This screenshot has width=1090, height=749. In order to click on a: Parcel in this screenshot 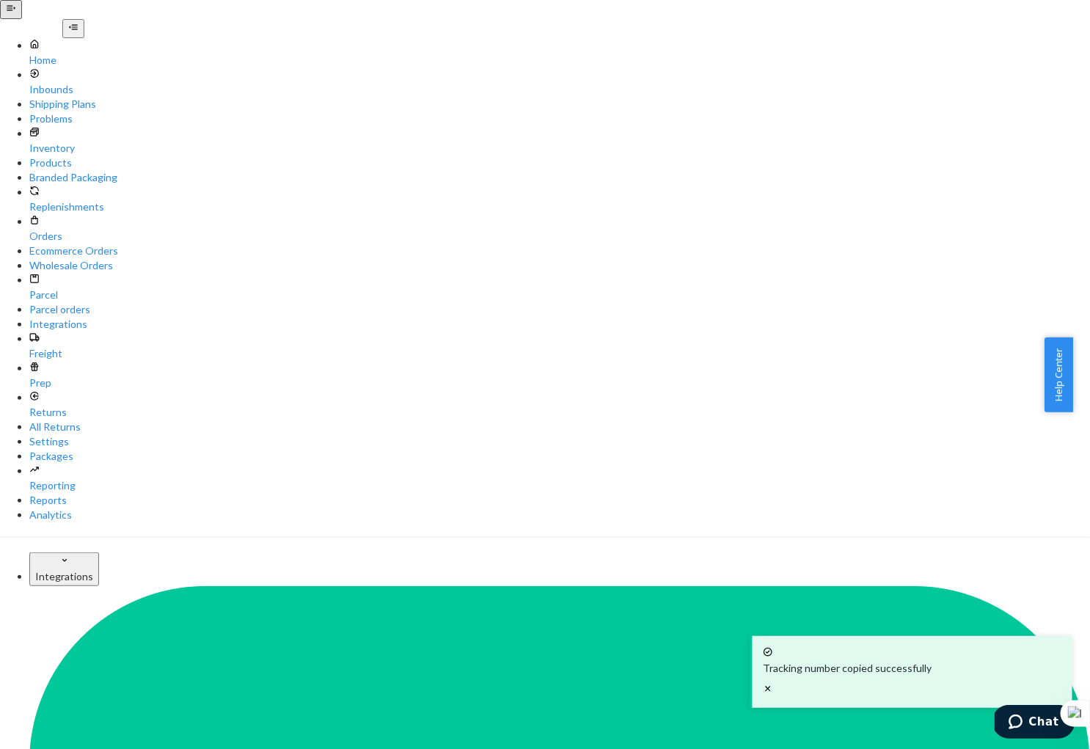, I will do `click(560, 288)`.